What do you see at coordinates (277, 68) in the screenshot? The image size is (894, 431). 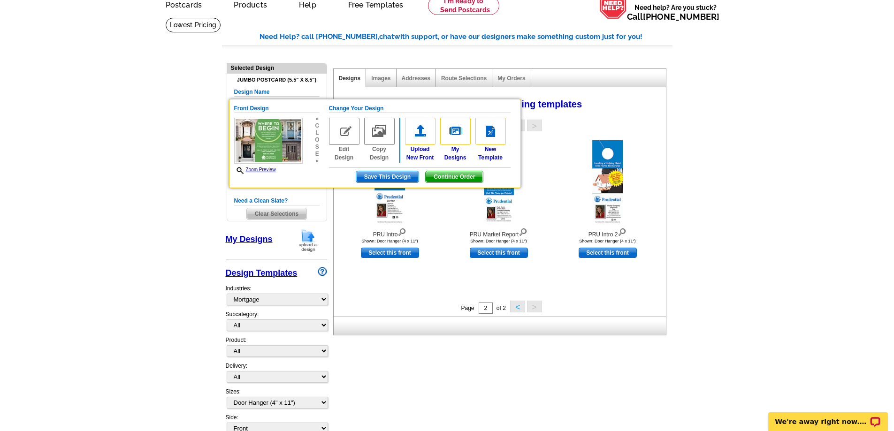 I see `div: Selected Design` at bounding box center [277, 68].